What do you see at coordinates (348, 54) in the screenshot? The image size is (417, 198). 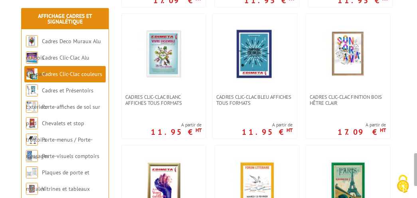 I see `img: Cadres clic-clac finition Bois Hêtre clair` at bounding box center [348, 54].